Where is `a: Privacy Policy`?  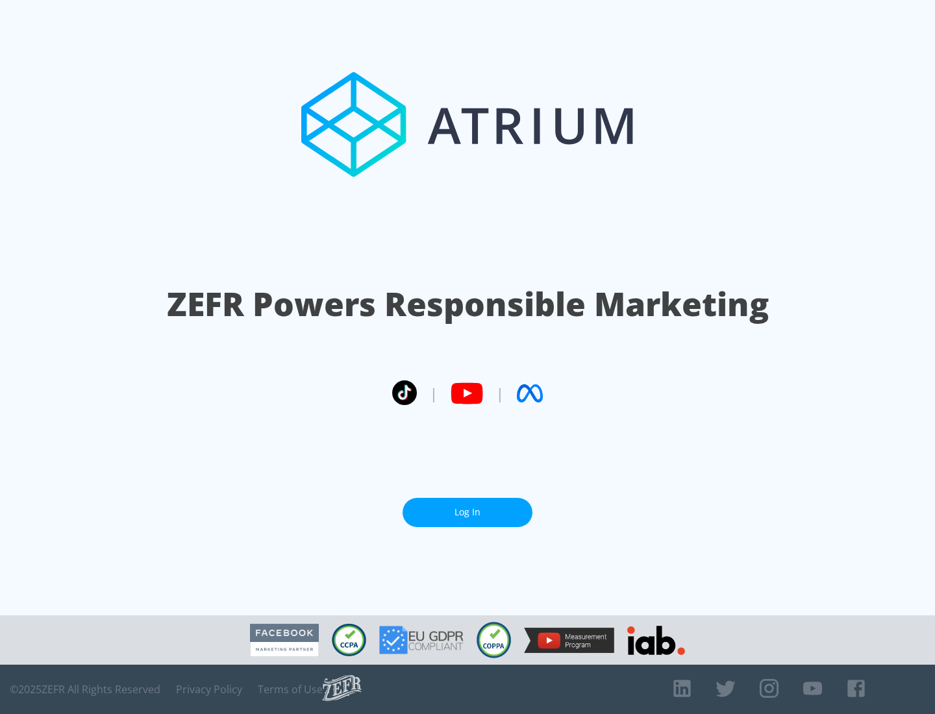 a: Privacy Policy is located at coordinates (209, 690).